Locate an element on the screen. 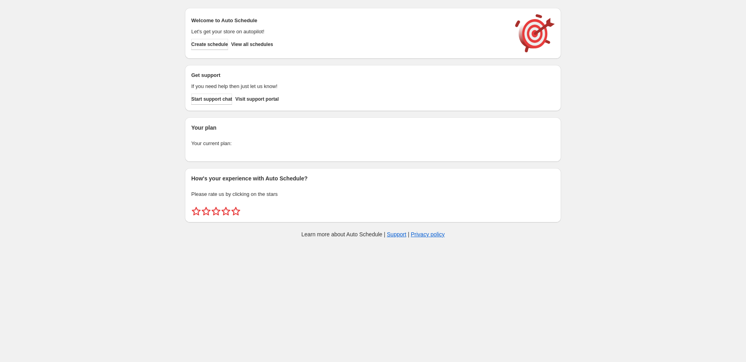 The width and height of the screenshot is (746, 362). h2: Get support is located at coordinates (349, 75).